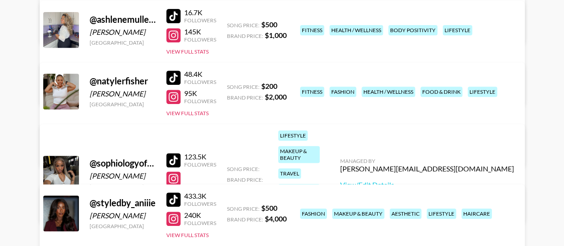  Describe the element at coordinates (290, 173) in the screenshot. I see `div: travel` at that location.